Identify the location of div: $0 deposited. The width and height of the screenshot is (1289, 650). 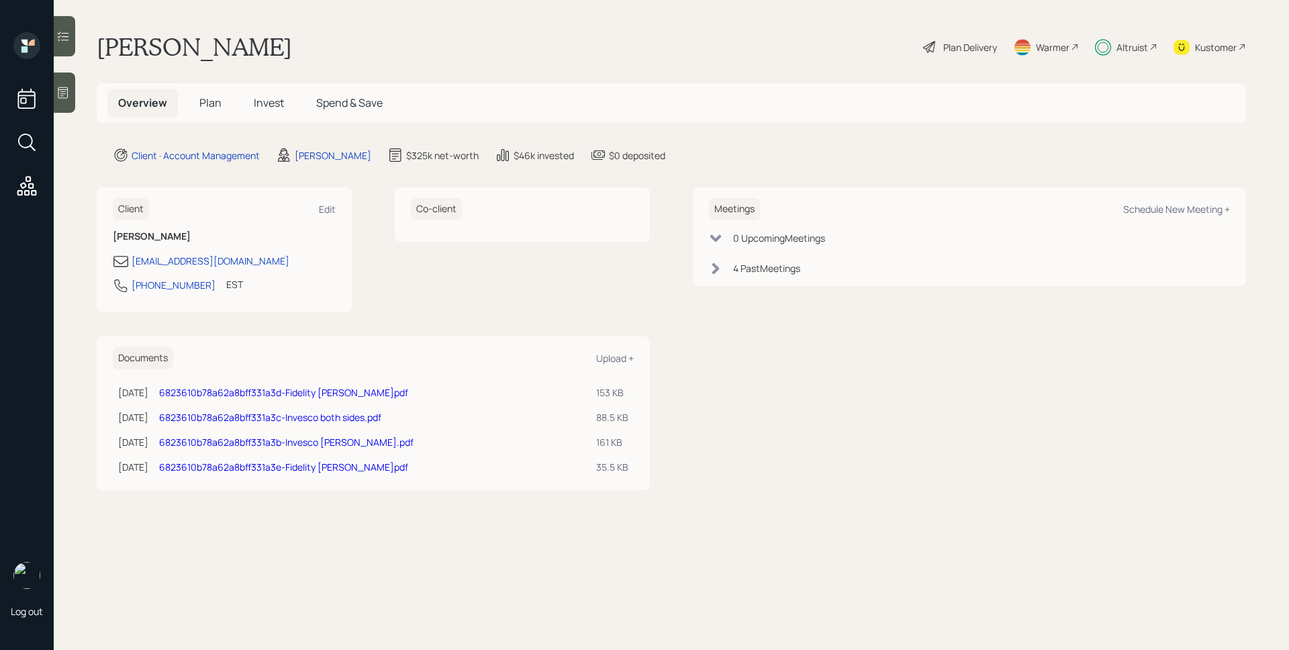
(637, 155).